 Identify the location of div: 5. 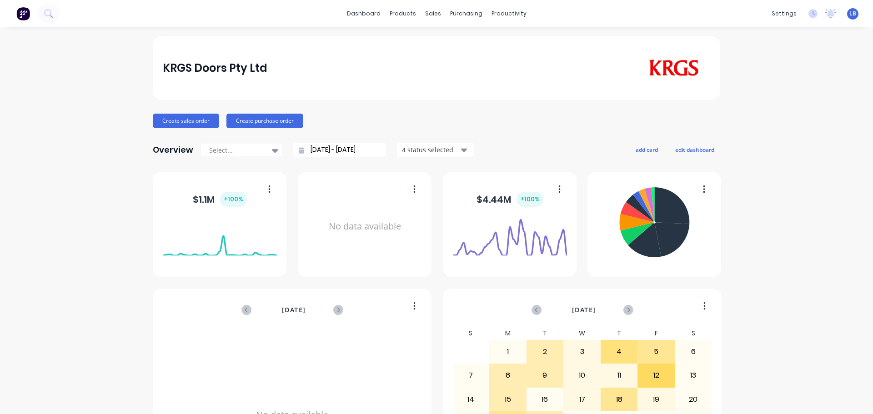
(656, 352).